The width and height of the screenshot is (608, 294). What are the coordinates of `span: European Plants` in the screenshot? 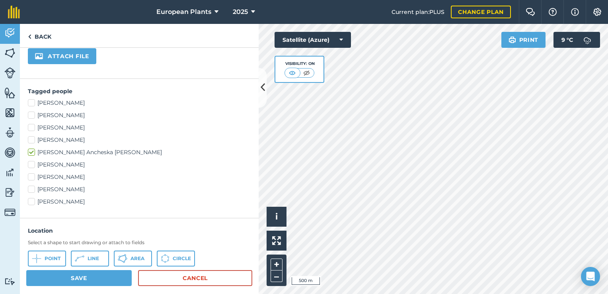 It's located at (184, 12).